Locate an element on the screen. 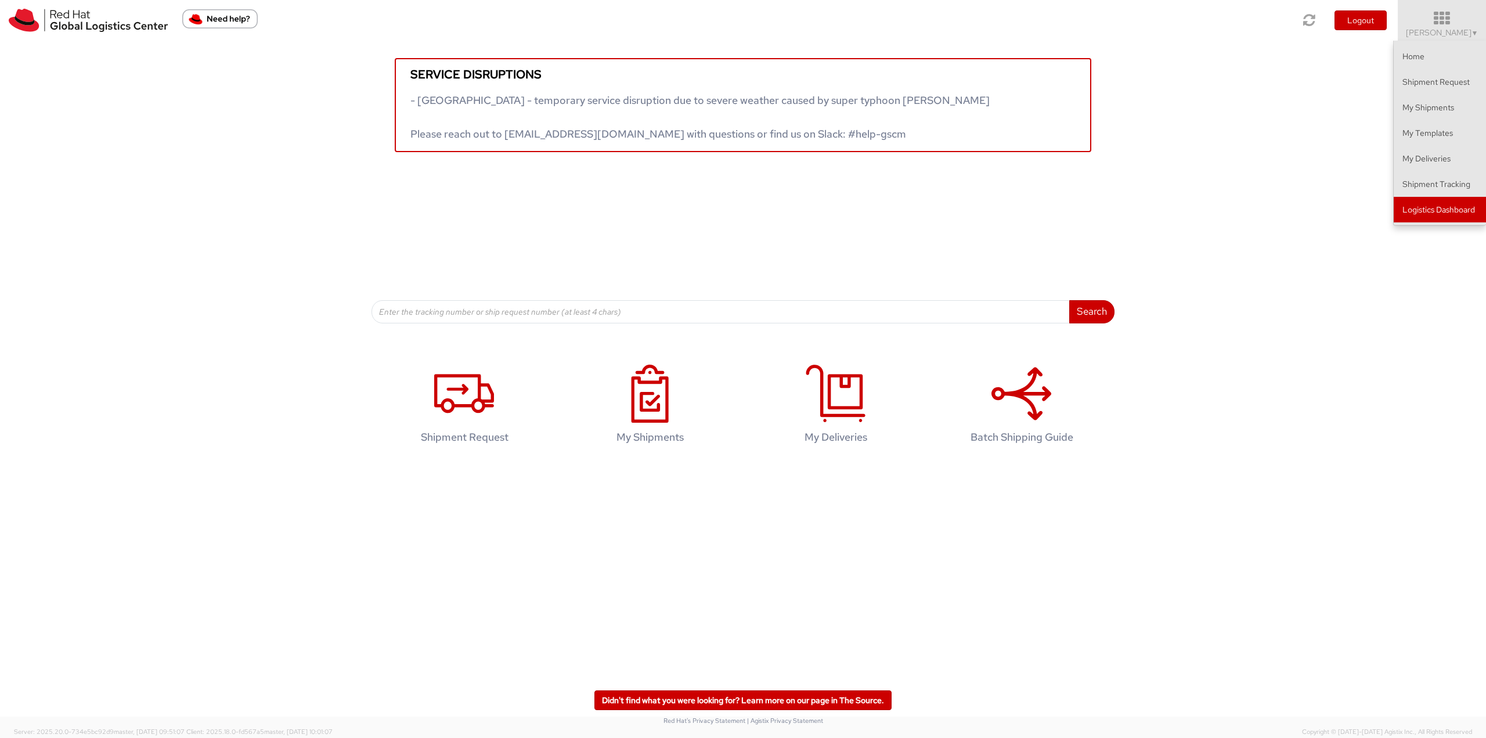  span: Client: 2025.18.0-fd567a5 is located at coordinates (259, 731).